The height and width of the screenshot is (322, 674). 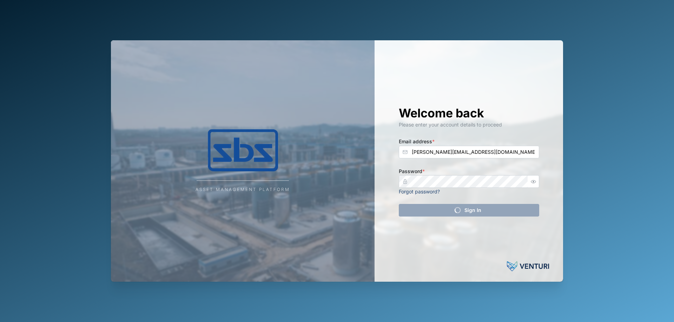 What do you see at coordinates (528, 267) in the screenshot?
I see `img: Powered by: Venturi` at bounding box center [528, 267].